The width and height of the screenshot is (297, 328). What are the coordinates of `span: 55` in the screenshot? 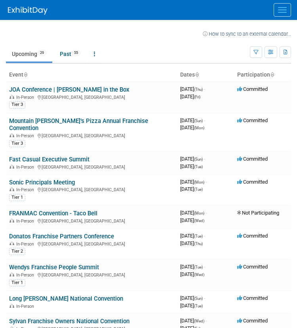 It's located at (76, 53).